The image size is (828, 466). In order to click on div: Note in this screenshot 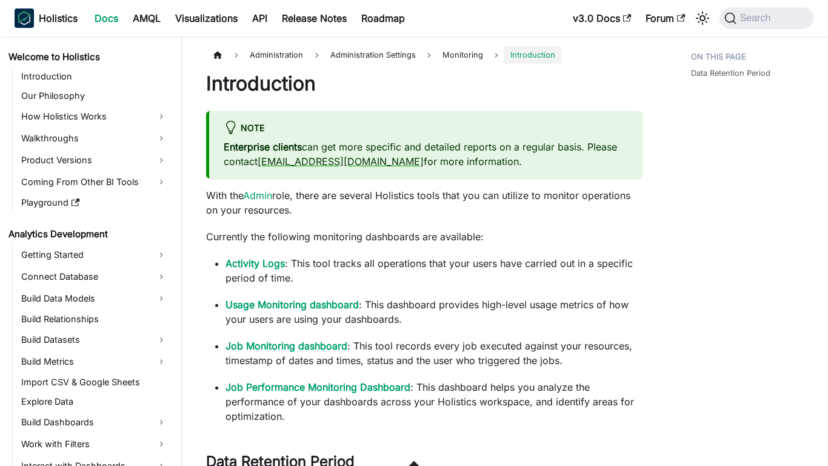, I will do `click(426, 129)`.